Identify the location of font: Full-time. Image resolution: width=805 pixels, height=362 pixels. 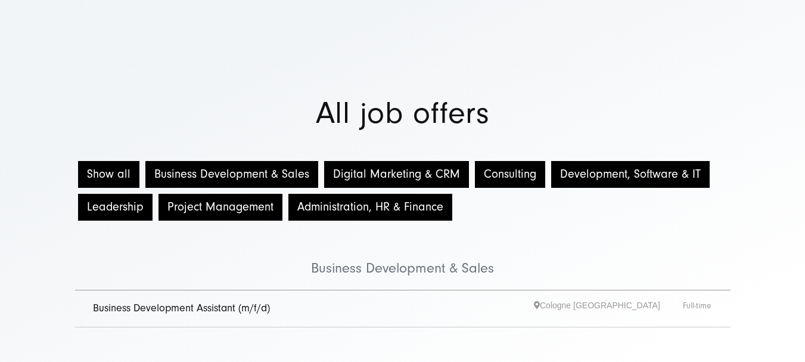
(698, 306).